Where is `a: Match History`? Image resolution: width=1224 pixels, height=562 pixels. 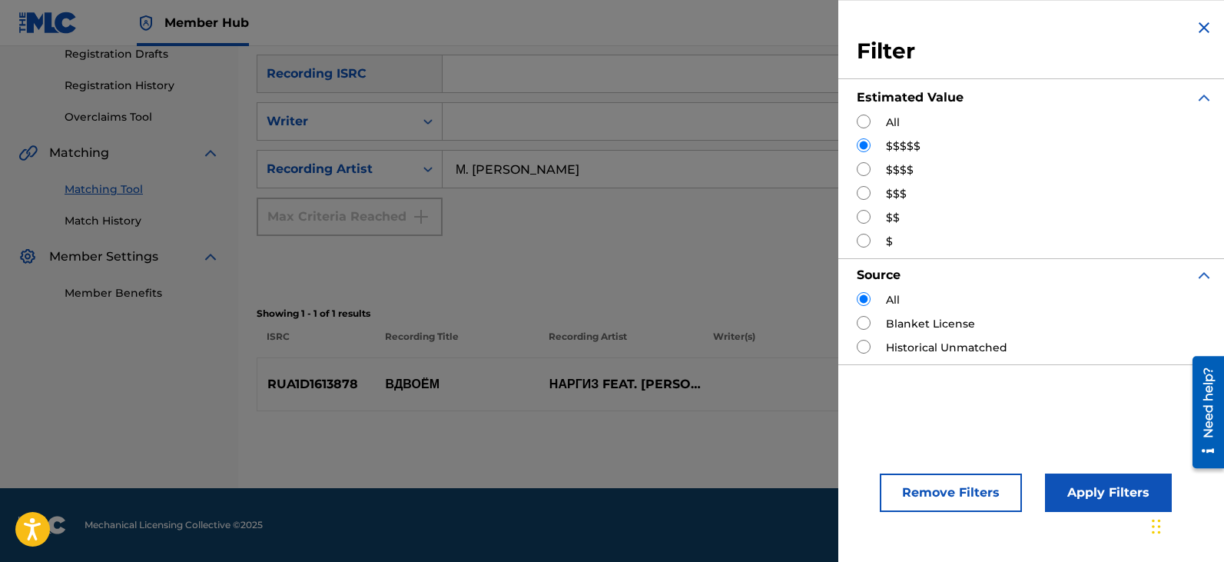
a: Match History is located at coordinates (142, 221).